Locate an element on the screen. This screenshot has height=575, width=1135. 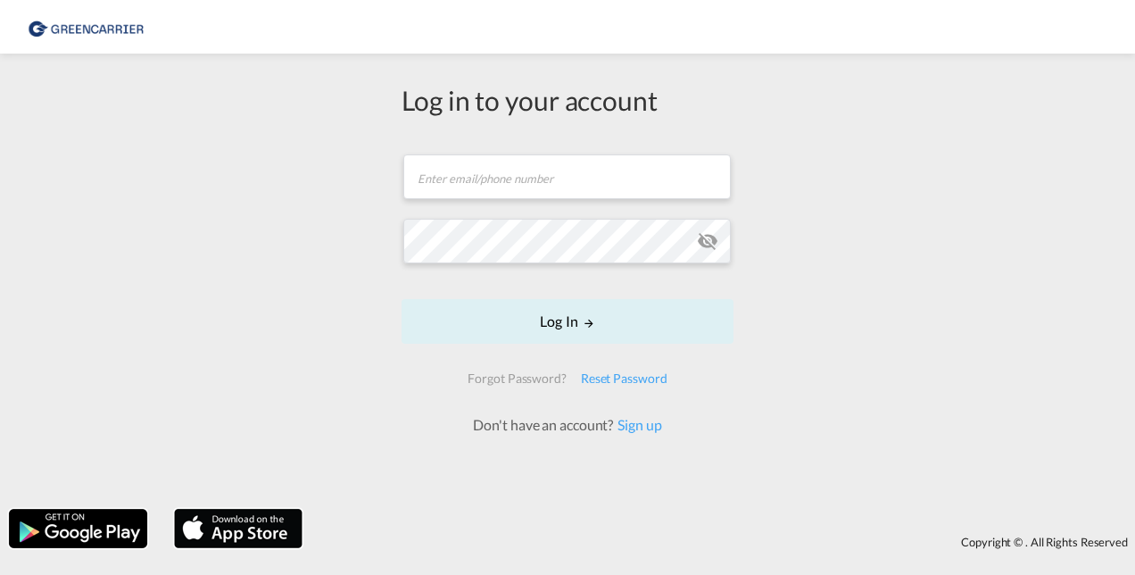
img: apple.png is located at coordinates (238, 528).